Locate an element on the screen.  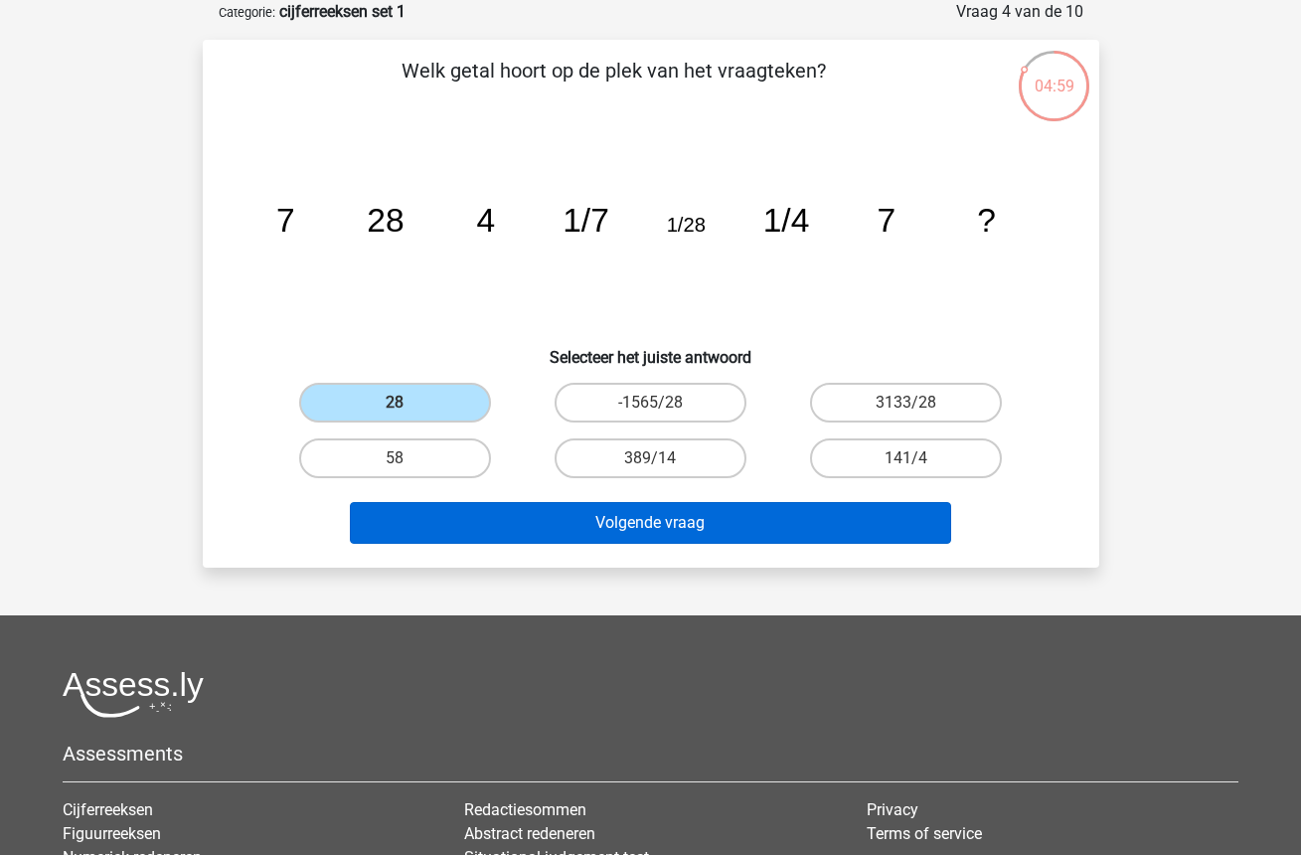
tspan: 1/28 is located at coordinates (685, 225).